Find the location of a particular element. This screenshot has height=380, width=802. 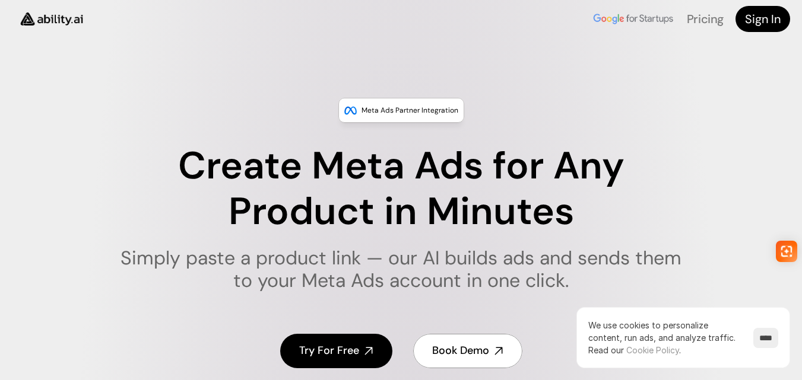

h4: Try For Free is located at coordinates (329, 351).